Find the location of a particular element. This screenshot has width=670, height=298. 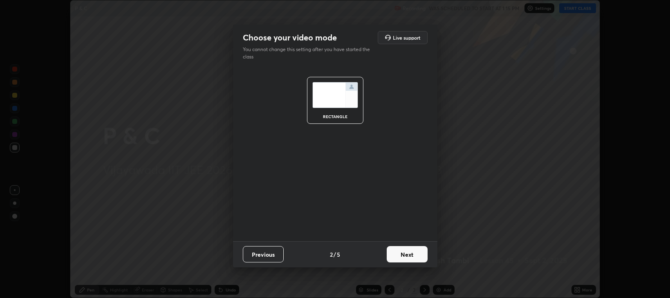

button: Previous is located at coordinates (263, 254).